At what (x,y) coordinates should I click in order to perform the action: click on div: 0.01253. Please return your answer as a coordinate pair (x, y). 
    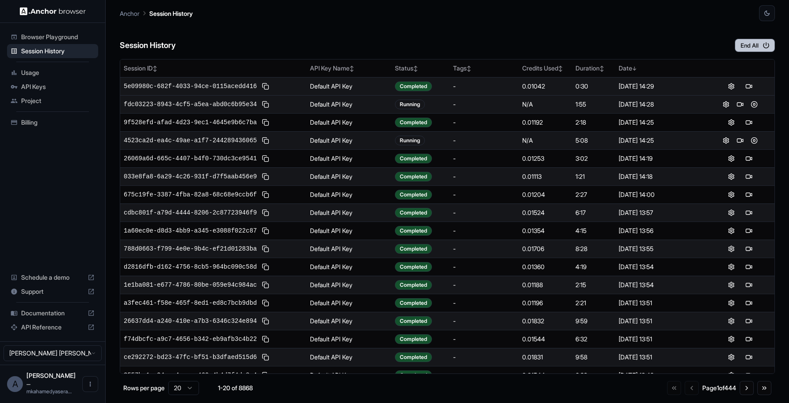
    Looking at the image, I should click on (545, 159).